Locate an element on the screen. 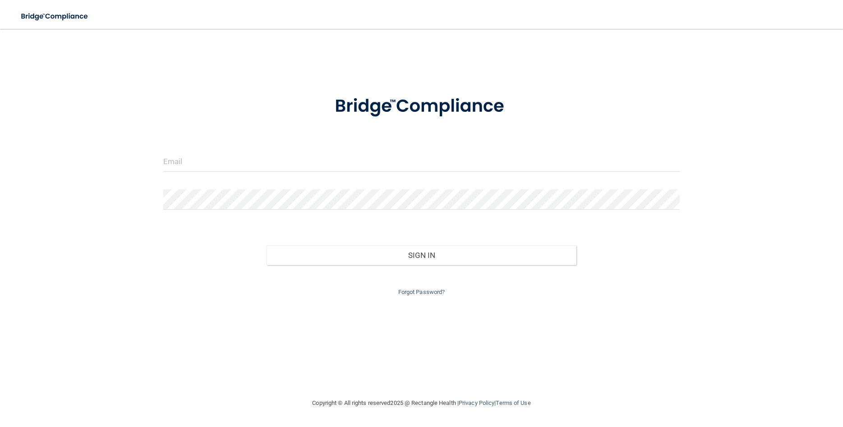 The height and width of the screenshot is (427, 843). input: Email is located at coordinates (421, 161).